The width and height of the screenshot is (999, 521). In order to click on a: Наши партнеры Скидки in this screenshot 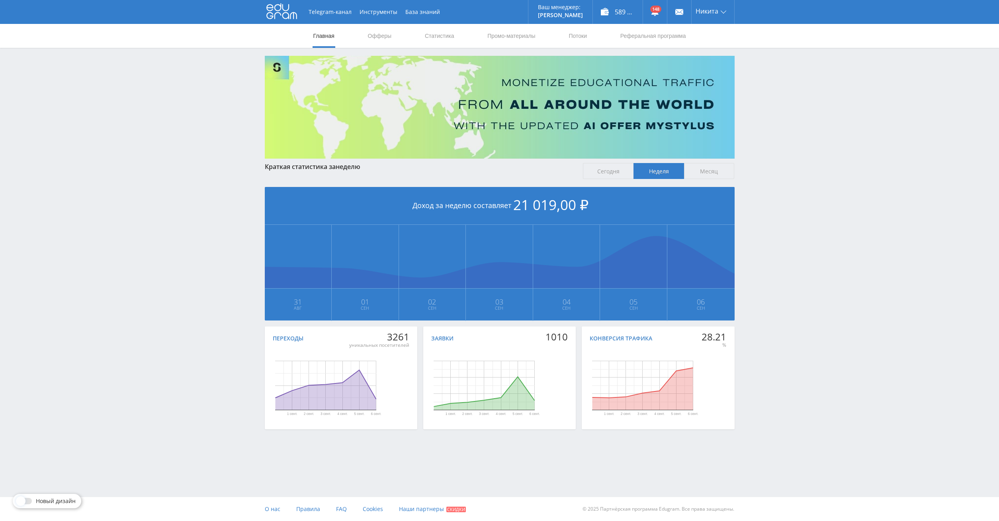, I will do `click(433, 509)`.